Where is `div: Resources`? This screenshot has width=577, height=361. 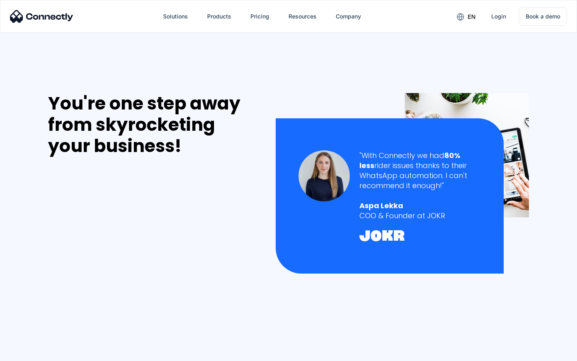
div: Resources is located at coordinates (303, 16).